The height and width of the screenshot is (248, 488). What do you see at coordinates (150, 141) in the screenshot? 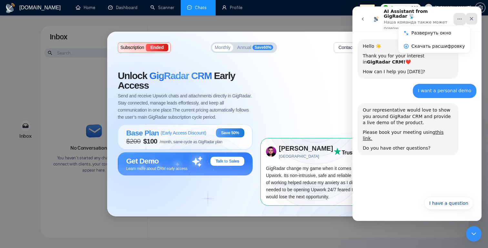
I see `span: $ 100` at bounding box center [150, 141].